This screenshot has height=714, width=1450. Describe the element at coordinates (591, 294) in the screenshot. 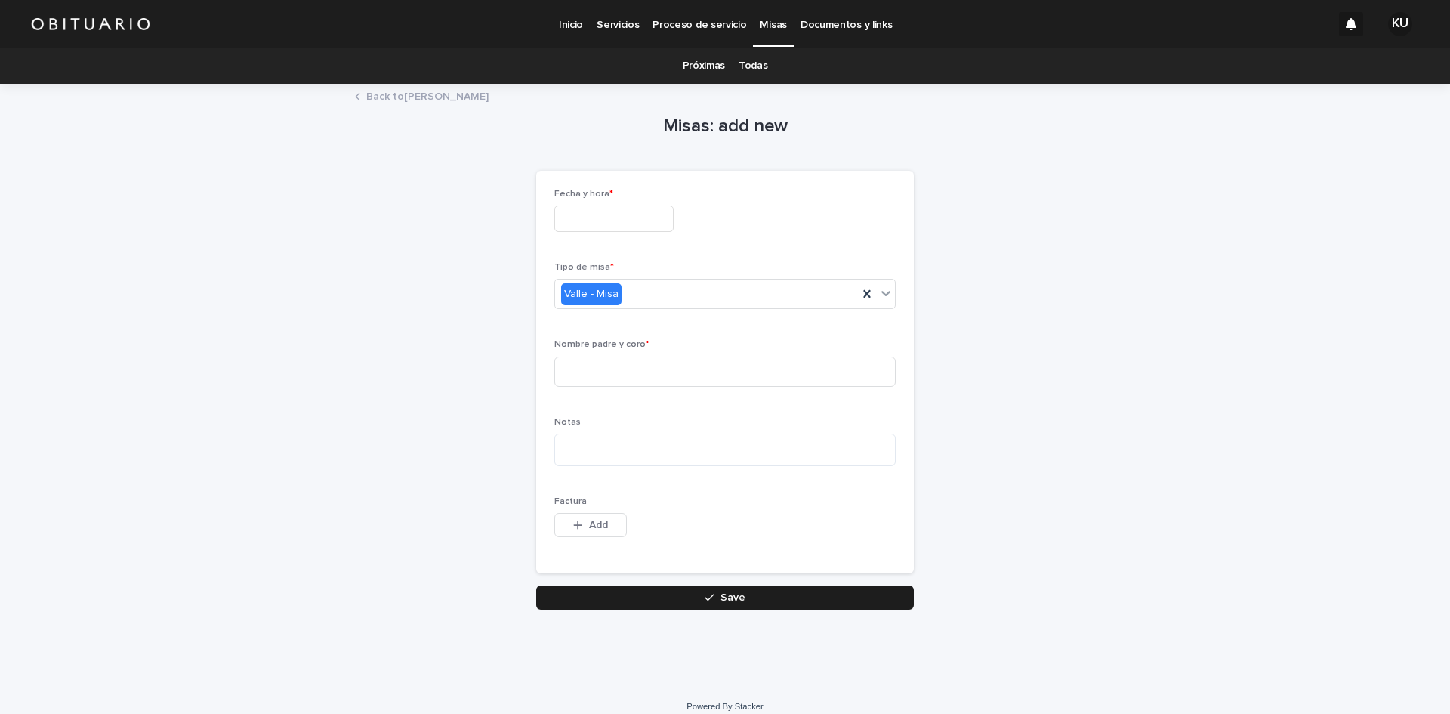

I see `div: Valle - Misa` at that location.